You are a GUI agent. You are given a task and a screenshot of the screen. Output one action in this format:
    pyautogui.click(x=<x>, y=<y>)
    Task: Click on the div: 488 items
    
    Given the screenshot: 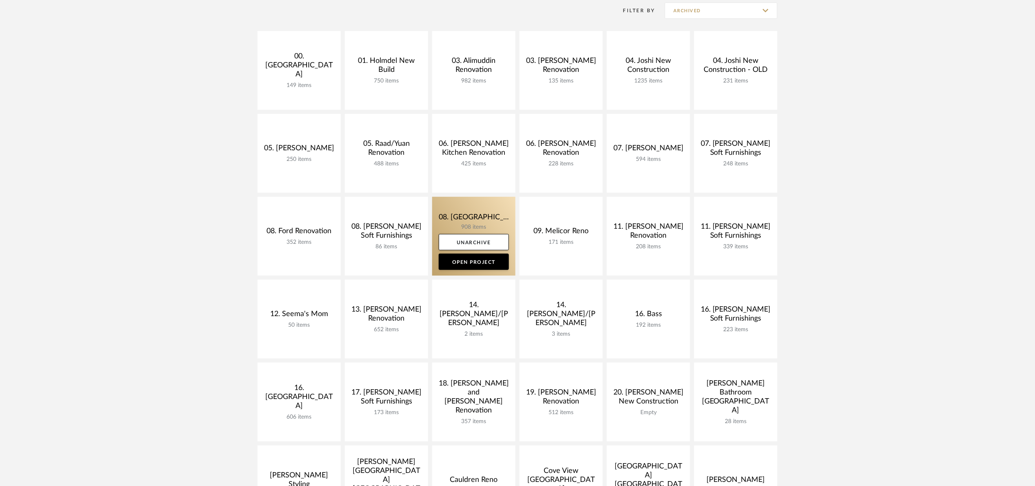 What is the action you would take?
    pyautogui.click(x=387, y=164)
    